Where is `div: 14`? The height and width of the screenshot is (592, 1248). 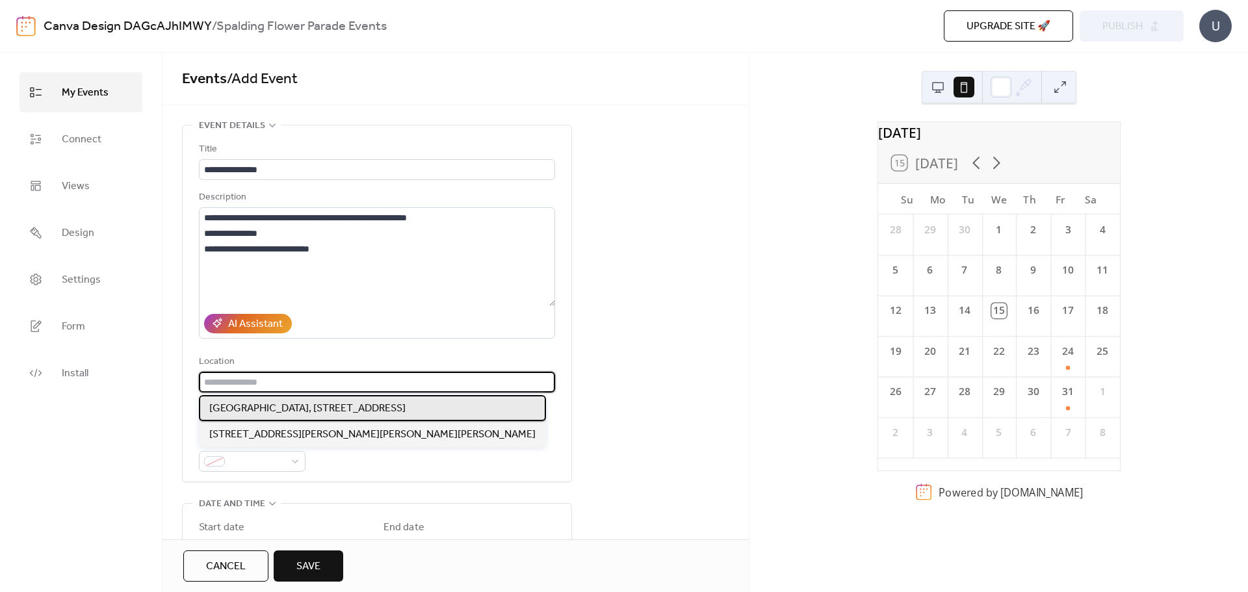
div: 14 is located at coordinates (964, 311).